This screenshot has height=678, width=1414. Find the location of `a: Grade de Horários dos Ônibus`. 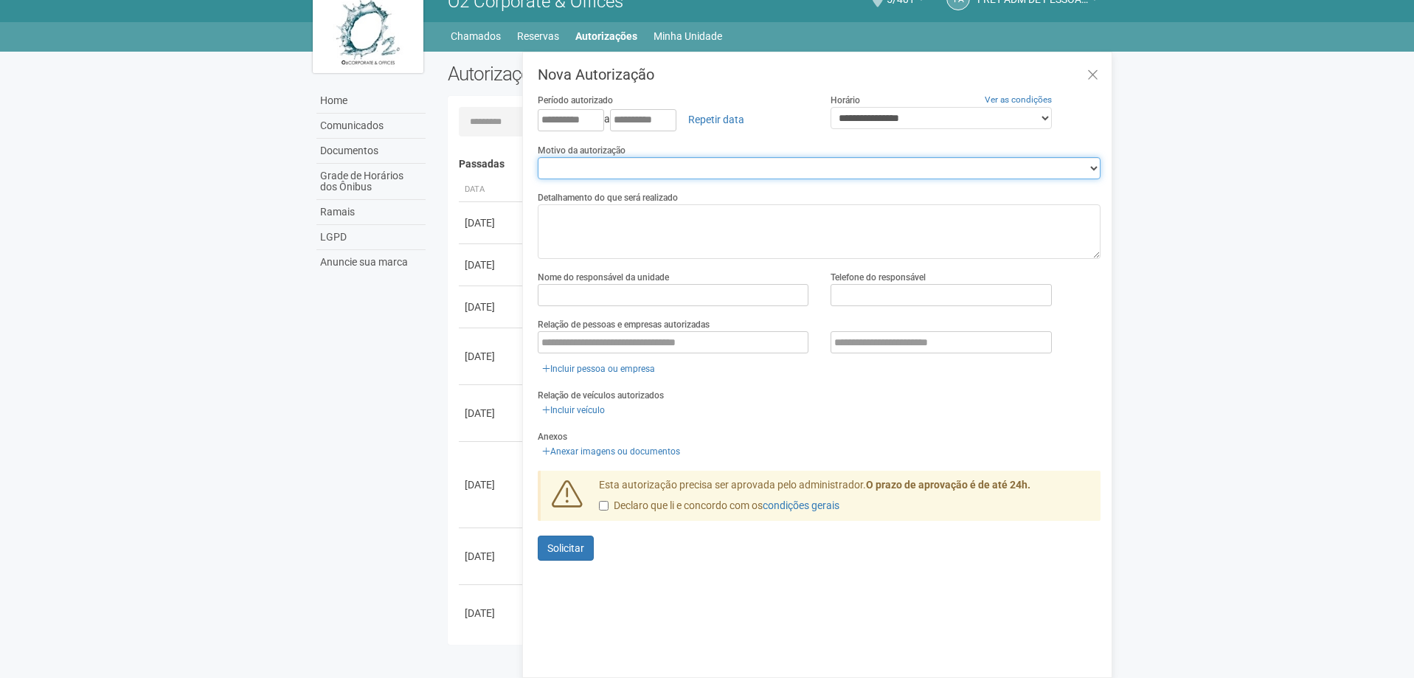

a: Grade de Horários dos Ônibus is located at coordinates (371, 181).